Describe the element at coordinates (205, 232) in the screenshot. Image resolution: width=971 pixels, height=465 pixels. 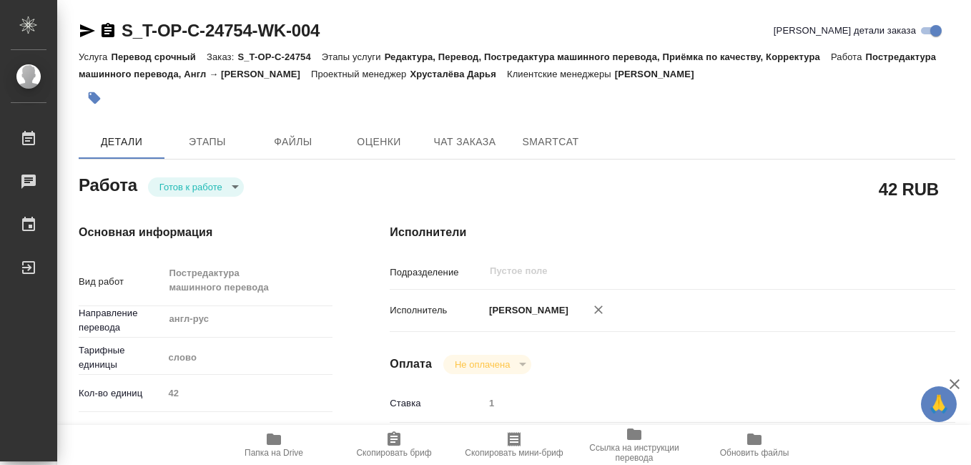
I see `h4: Основная информация` at that location.